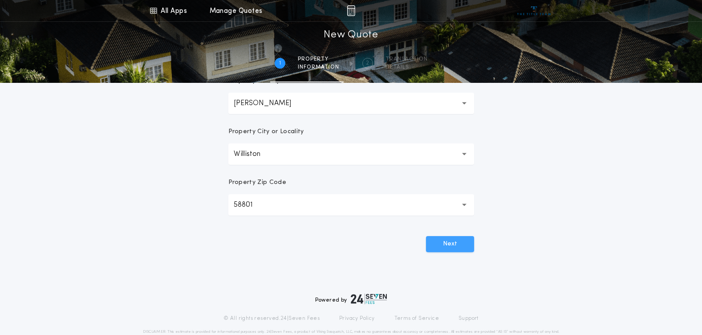  I want to click on span: Transaction, so click(407, 59).